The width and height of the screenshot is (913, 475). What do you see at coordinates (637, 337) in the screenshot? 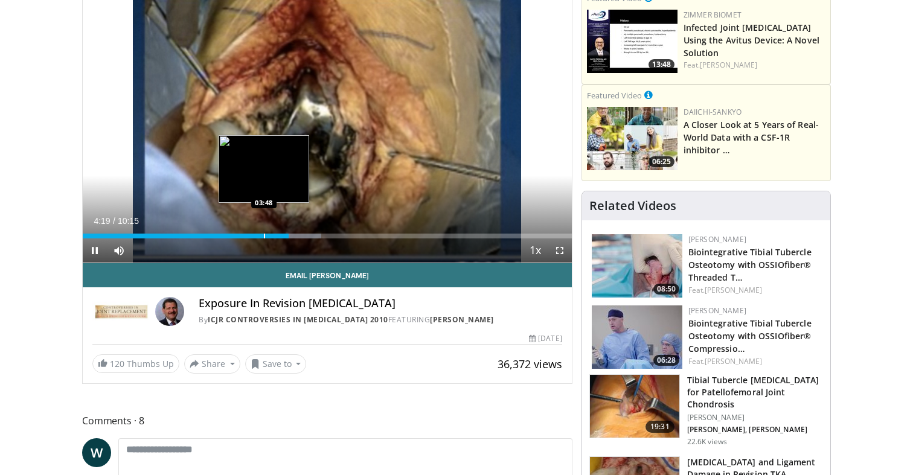
I see `img: 2fac5f83-3fa8-46d6-96c1-ffb83ee82a09.150x105_q85_crop-smart_upscale.jpg` at bounding box center [637, 337].